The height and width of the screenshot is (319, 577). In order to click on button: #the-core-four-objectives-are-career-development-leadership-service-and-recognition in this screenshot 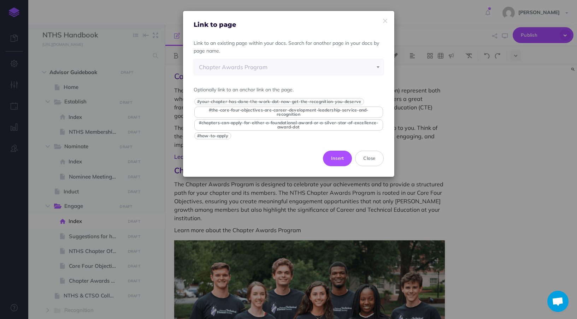, I will do `click(288, 112)`.